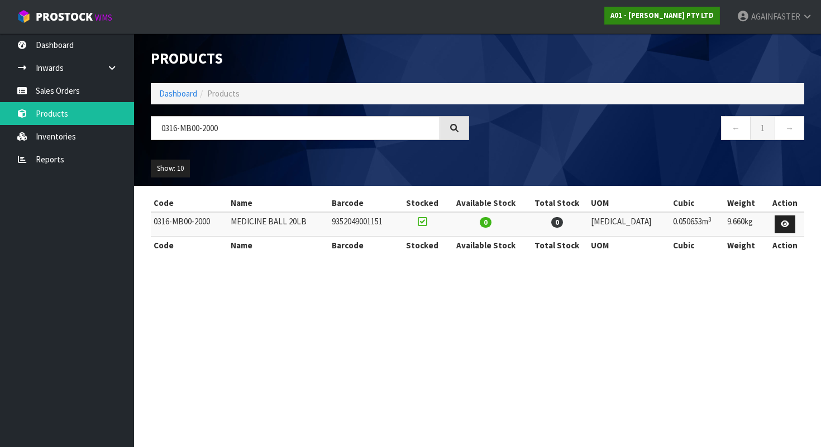 This screenshot has height=447, width=821. Describe the element at coordinates (278, 224) in the screenshot. I see `td: MEDICINE BALL 20LB` at that location.